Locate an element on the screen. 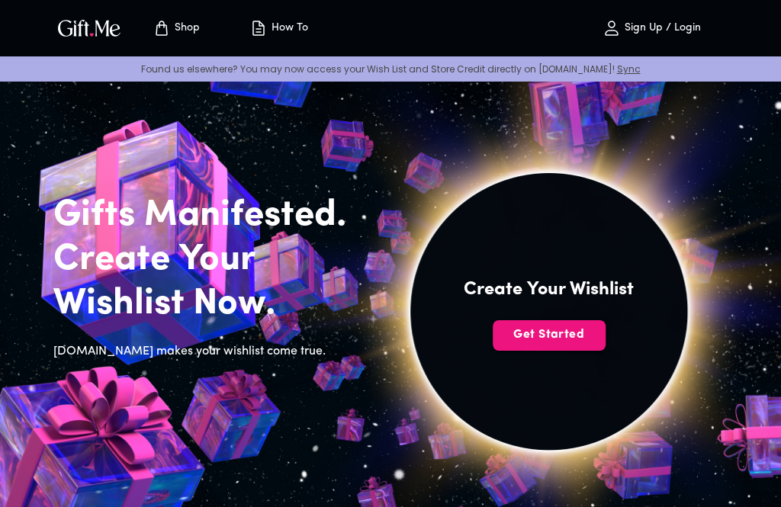 Image resolution: width=781 pixels, height=507 pixels. h4: Create Your Wishlist is located at coordinates (548, 290).